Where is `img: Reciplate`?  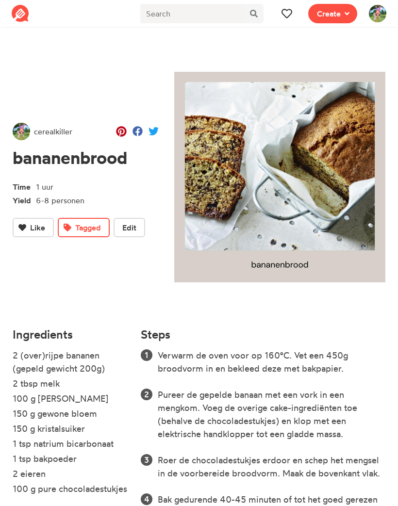 img: Reciplate is located at coordinates (20, 14).